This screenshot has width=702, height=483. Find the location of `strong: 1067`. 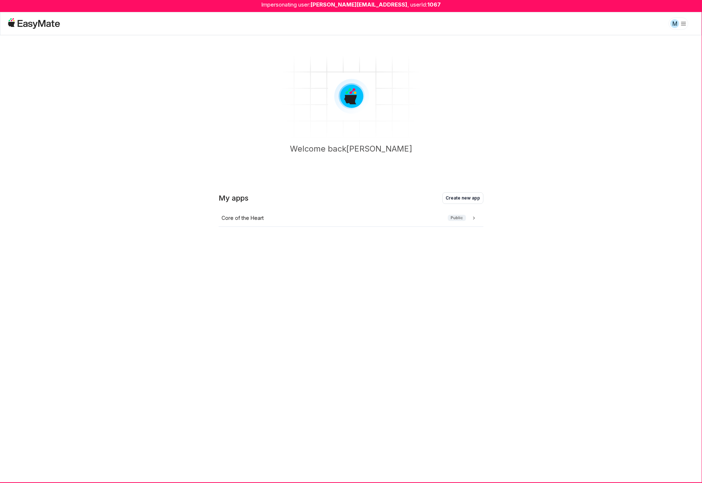

strong: 1067 is located at coordinates (434, 5).